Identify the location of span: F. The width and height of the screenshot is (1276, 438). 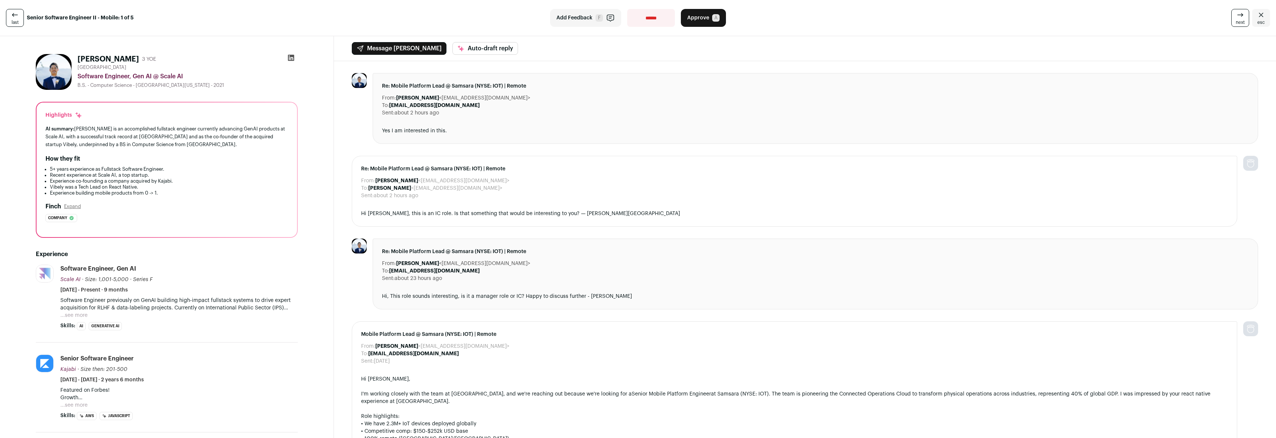
(599, 18).